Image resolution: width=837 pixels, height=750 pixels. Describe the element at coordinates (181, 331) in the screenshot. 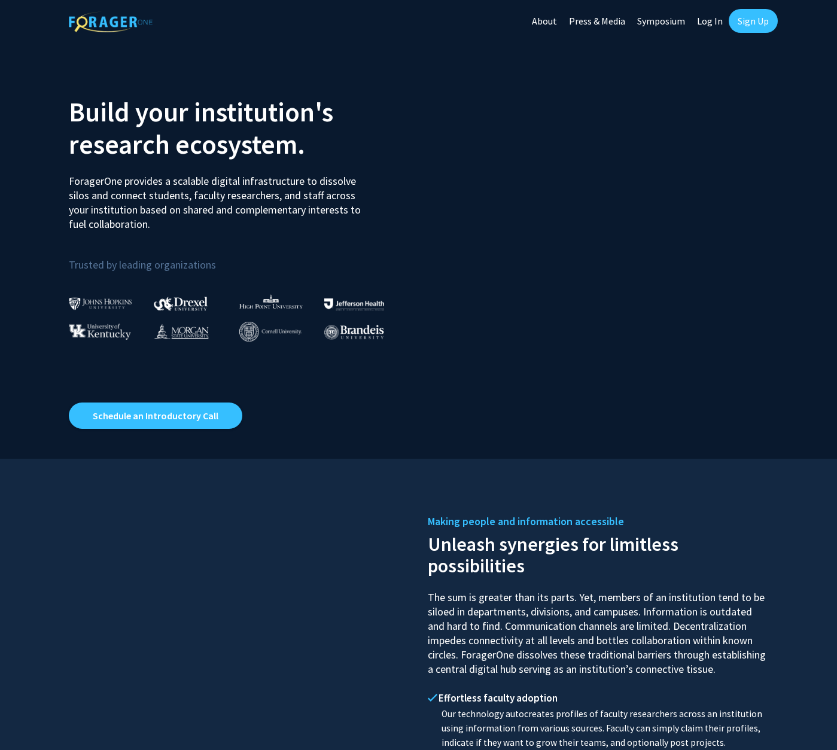

I see `img: Morgan State University` at that location.